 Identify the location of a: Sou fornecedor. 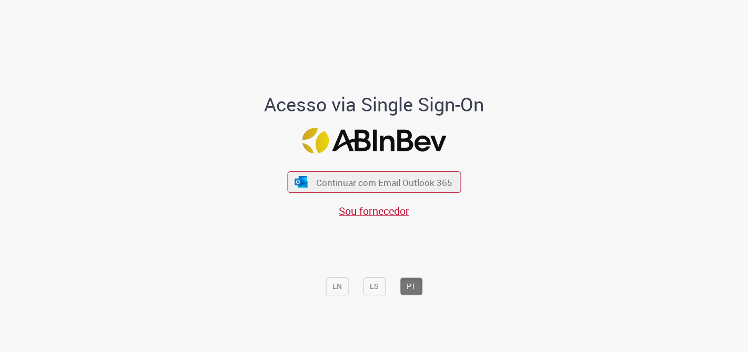
(374, 211).